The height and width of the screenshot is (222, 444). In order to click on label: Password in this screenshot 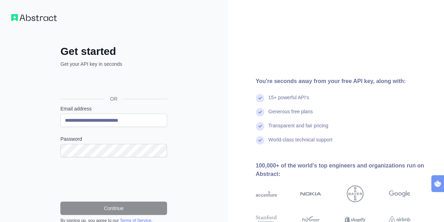, I will do `click(114, 139)`.